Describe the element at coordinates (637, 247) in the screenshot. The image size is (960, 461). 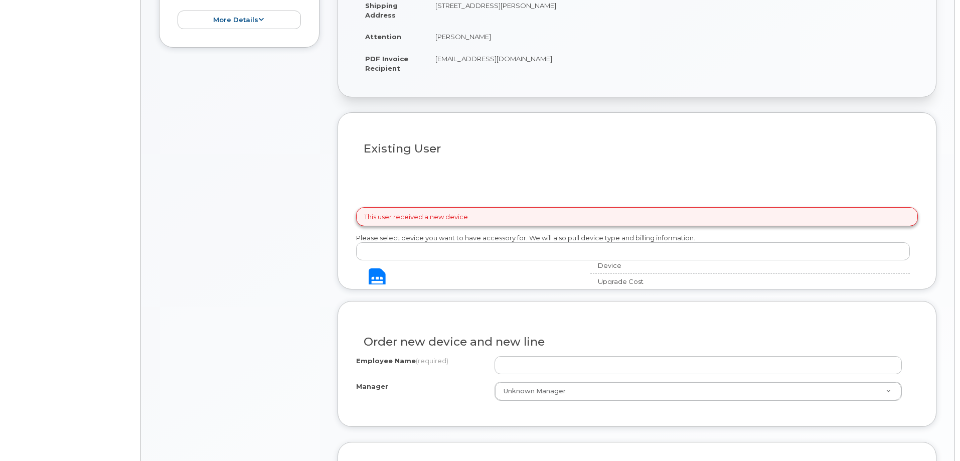
I see `div: Please select device you want to have accessory for. We will also pull device type and billing in...` at that location.